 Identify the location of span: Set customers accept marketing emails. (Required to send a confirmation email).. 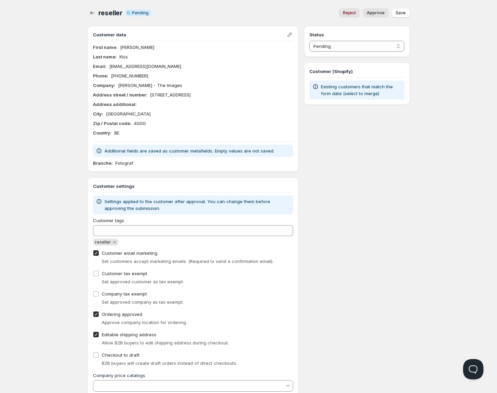
(188, 261).